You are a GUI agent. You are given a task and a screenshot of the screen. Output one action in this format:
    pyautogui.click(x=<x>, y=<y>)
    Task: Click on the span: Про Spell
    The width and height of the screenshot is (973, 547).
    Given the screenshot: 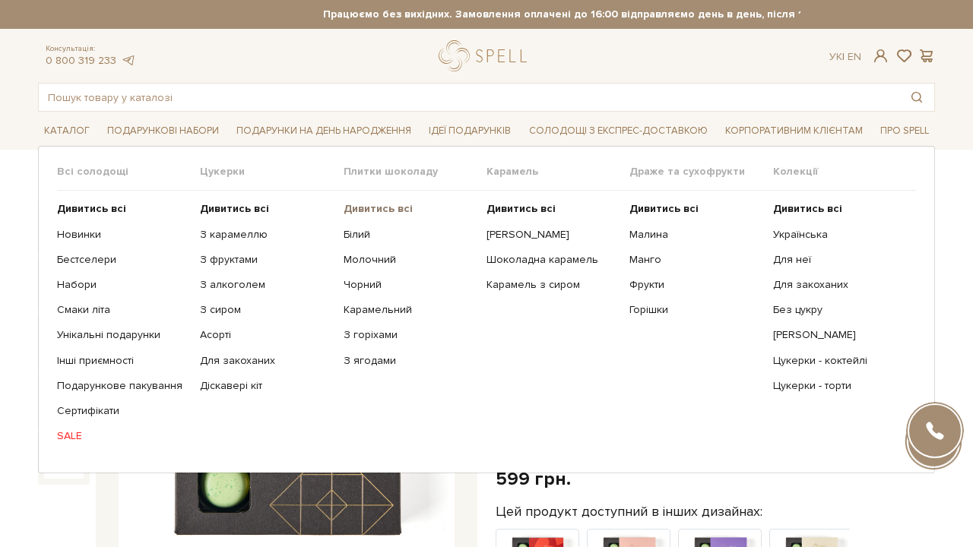 What is the action you would take?
    pyautogui.click(x=905, y=131)
    